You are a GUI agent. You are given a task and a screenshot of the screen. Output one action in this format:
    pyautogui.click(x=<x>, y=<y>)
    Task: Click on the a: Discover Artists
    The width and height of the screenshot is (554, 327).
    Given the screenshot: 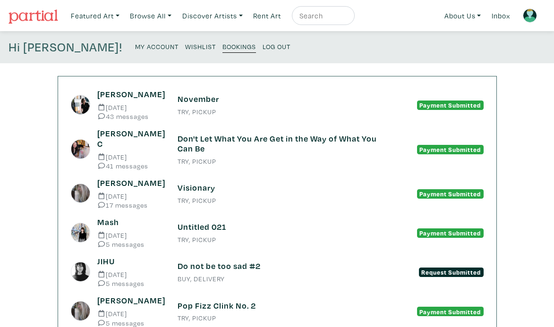 What is the action you would take?
    pyautogui.click(x=212, y=16)
    